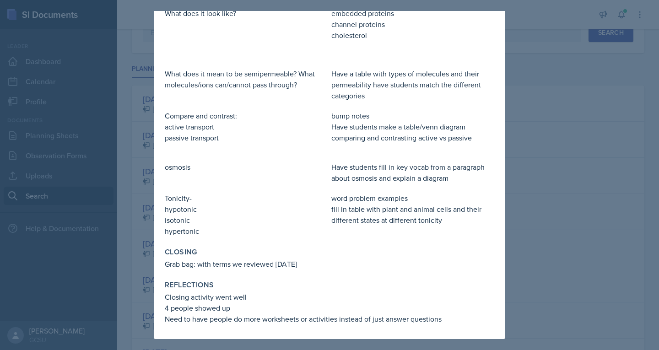 The height and width of the screenshot is (350, 659). What do you see at coordinates (330, 297) in the screenshot?
I see `p: Closing activity went well` at bounding box center [330, 297].